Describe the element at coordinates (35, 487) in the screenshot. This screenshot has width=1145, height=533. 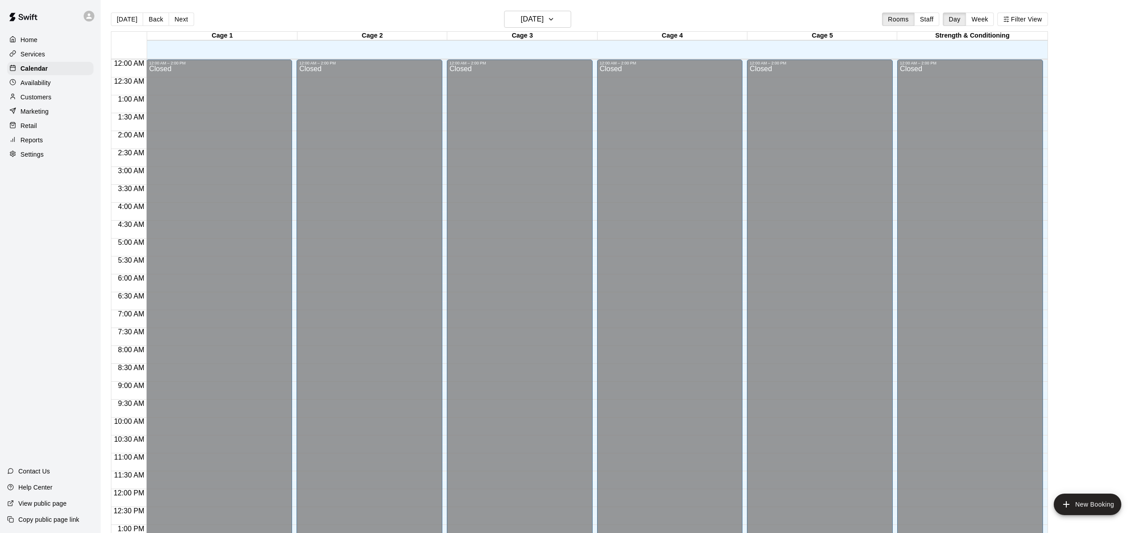
I see `p: Help Center` at that location.